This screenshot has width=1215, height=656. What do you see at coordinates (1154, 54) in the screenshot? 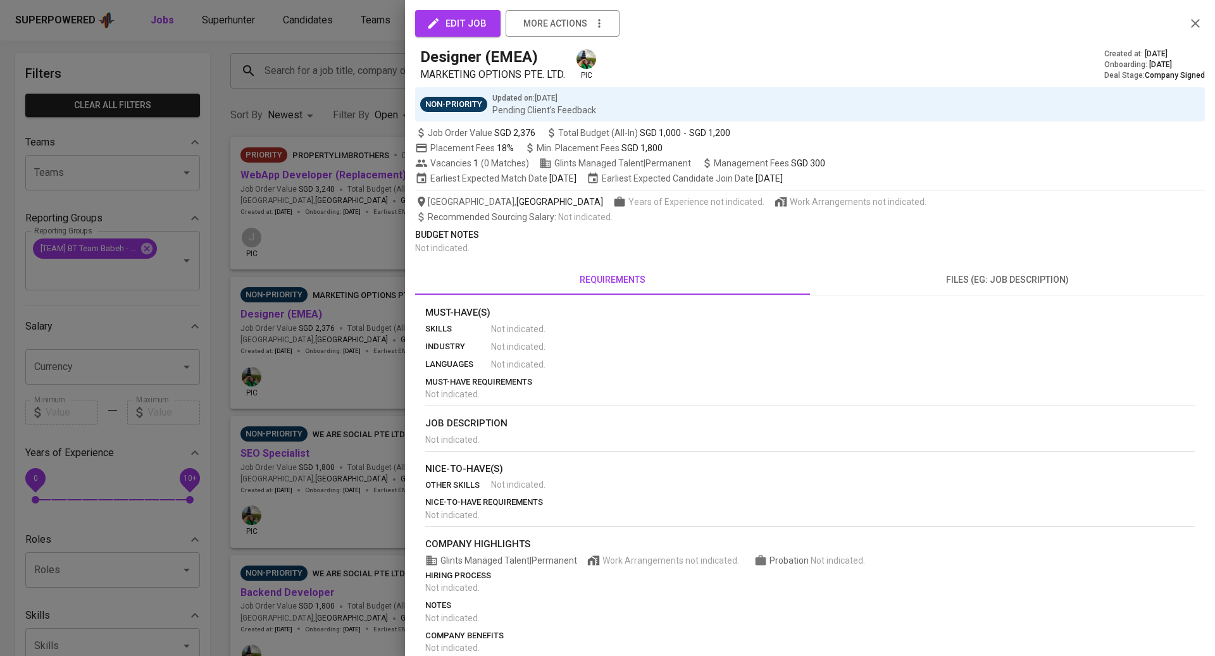
I see `div: Created at :` at bounding box center [1154, 54].